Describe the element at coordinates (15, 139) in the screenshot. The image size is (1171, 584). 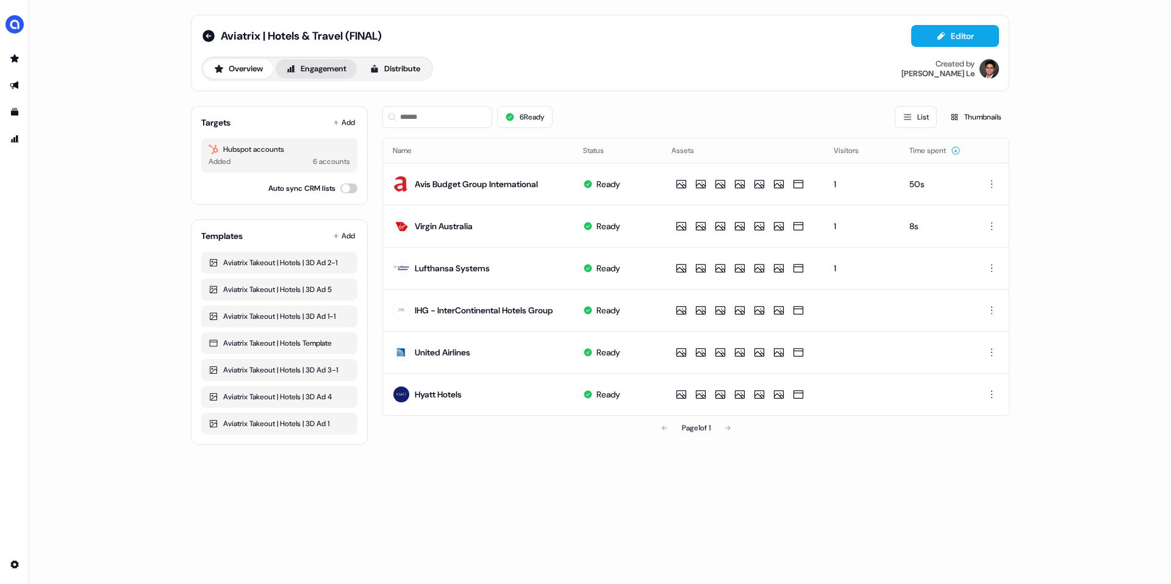
I see `a: Go to attribution` at that location.